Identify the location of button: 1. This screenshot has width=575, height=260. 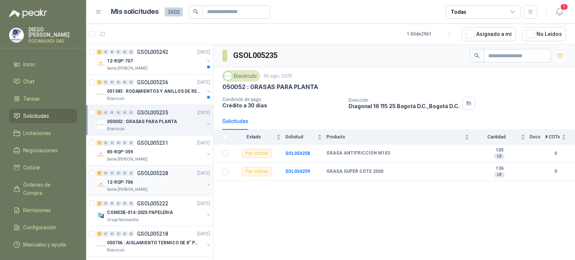
(559, 12).